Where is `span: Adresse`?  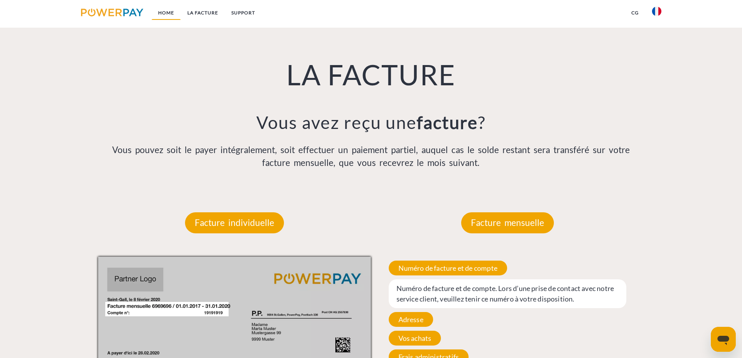
span: Adresse is located at coordinates (411, 319).